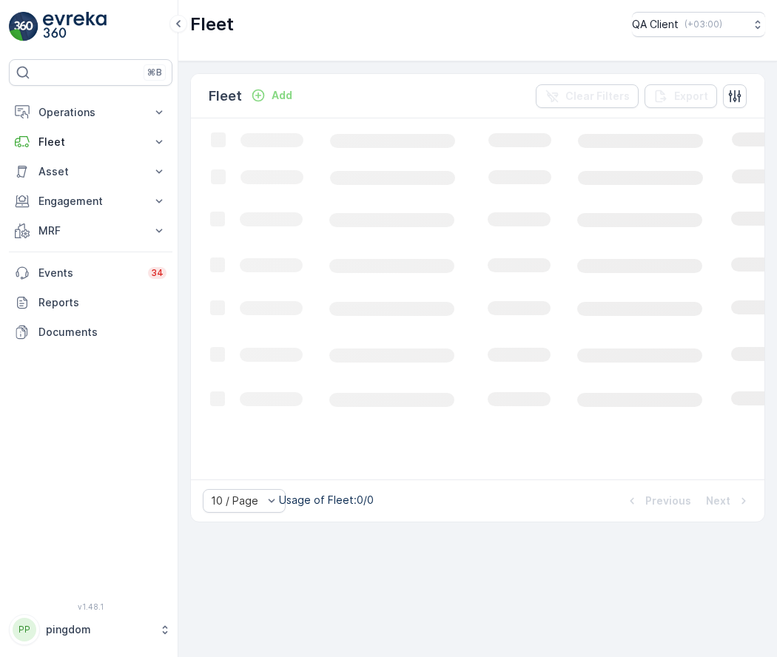 The height and width of the screenshot is (657, 777). I want to click on a: Documents, so click(90, 332).